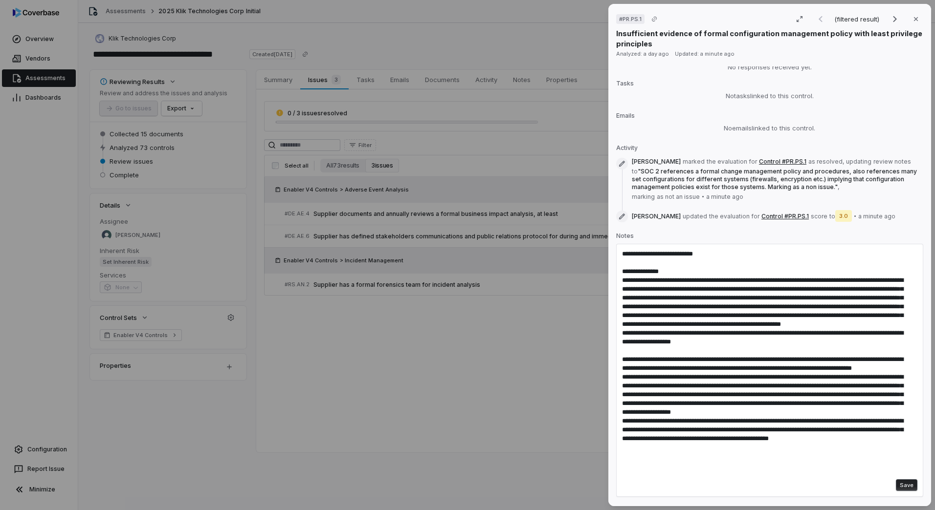  Describe the element at coordinates (774, 179) in the screenshot. I see `span: " SOC 2 references a formal change management policy and procedures, also references many set con...` at that location.